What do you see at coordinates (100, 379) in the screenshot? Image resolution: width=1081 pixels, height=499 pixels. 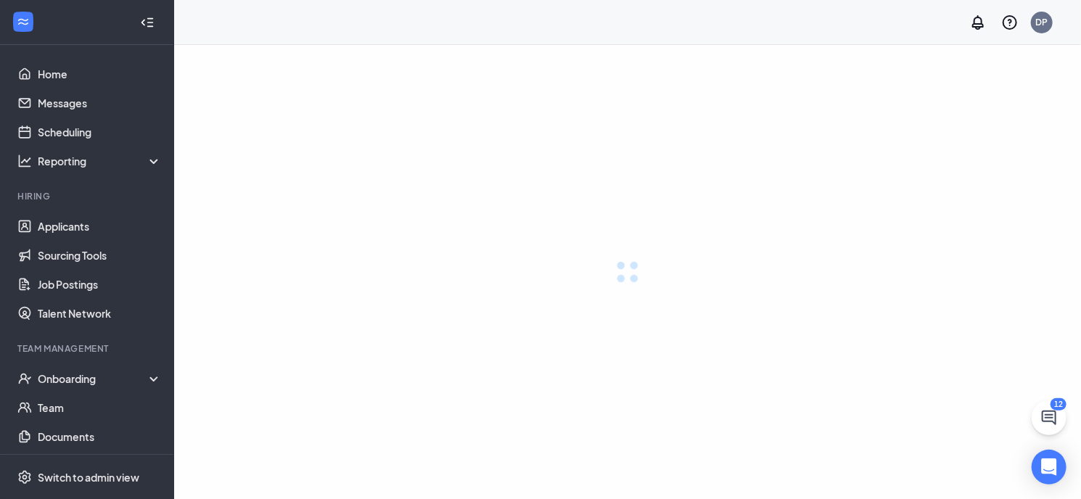 I see `div: Onboarding` at bounding box center [100, 379].